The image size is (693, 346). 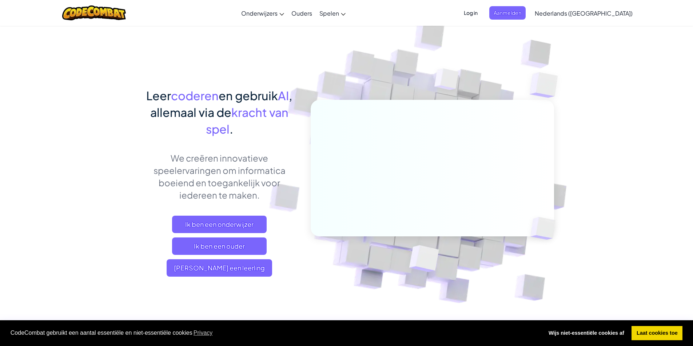 What do you see at coordinates (94, 13) in the screenshot?
I see `a: CodeCombat logo` at bounding box center [94, 13].